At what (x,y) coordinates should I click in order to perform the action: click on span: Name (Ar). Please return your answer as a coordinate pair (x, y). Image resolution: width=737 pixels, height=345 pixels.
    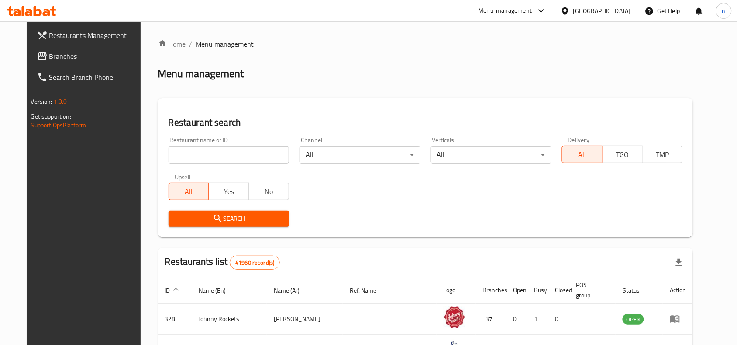
    Looking at the image, I should click on (292, 291).